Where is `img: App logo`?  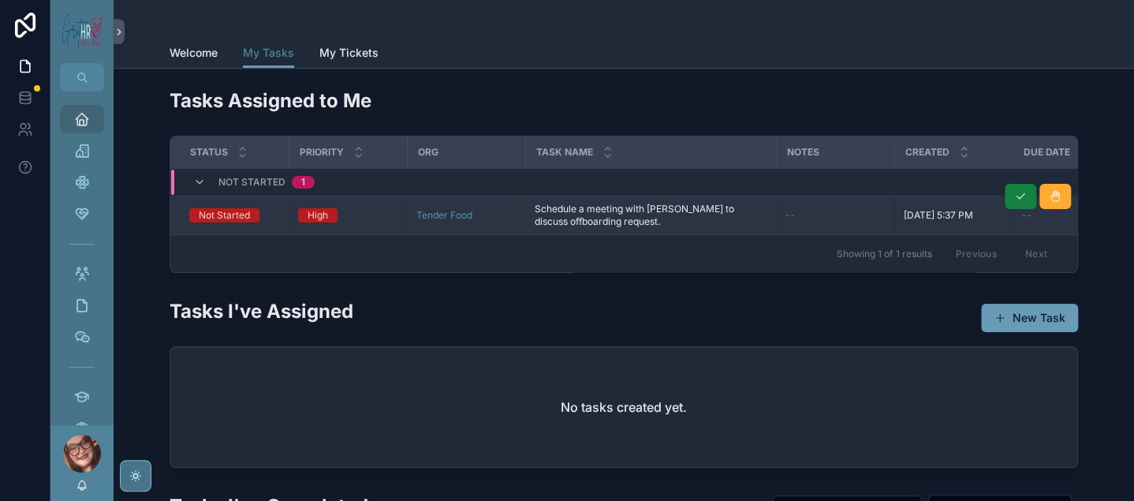
img: App logo is located at coordinates (82, 32).